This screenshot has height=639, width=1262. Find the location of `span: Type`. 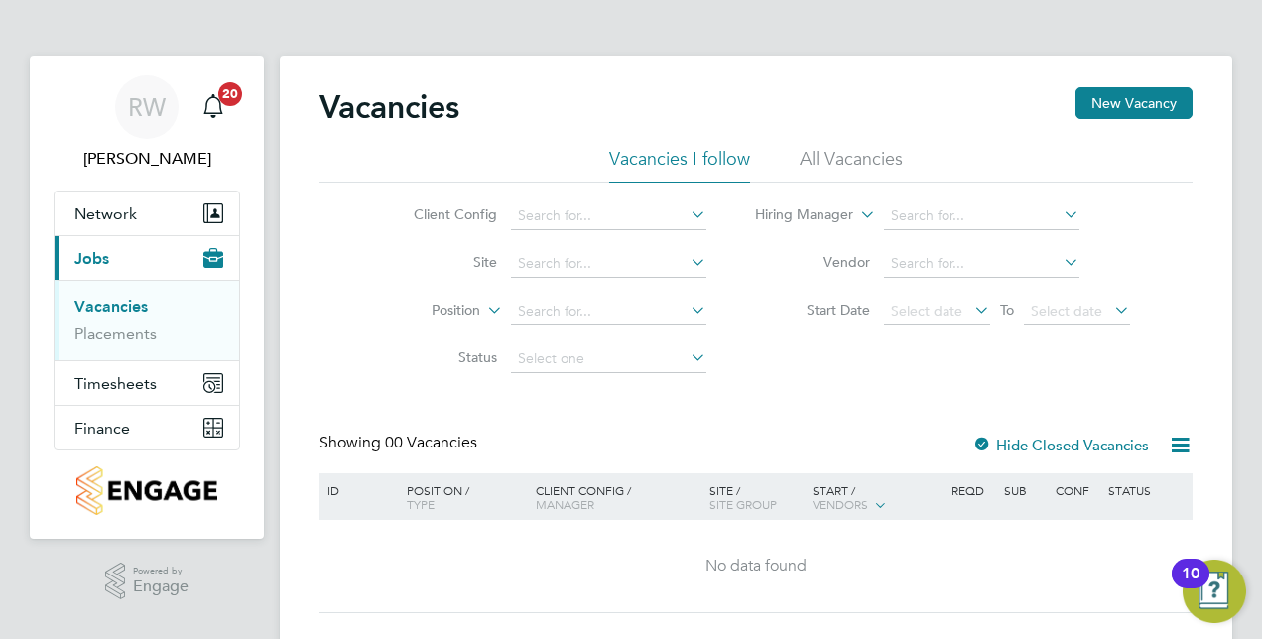

span: Type is located at coordinates (421, 504).